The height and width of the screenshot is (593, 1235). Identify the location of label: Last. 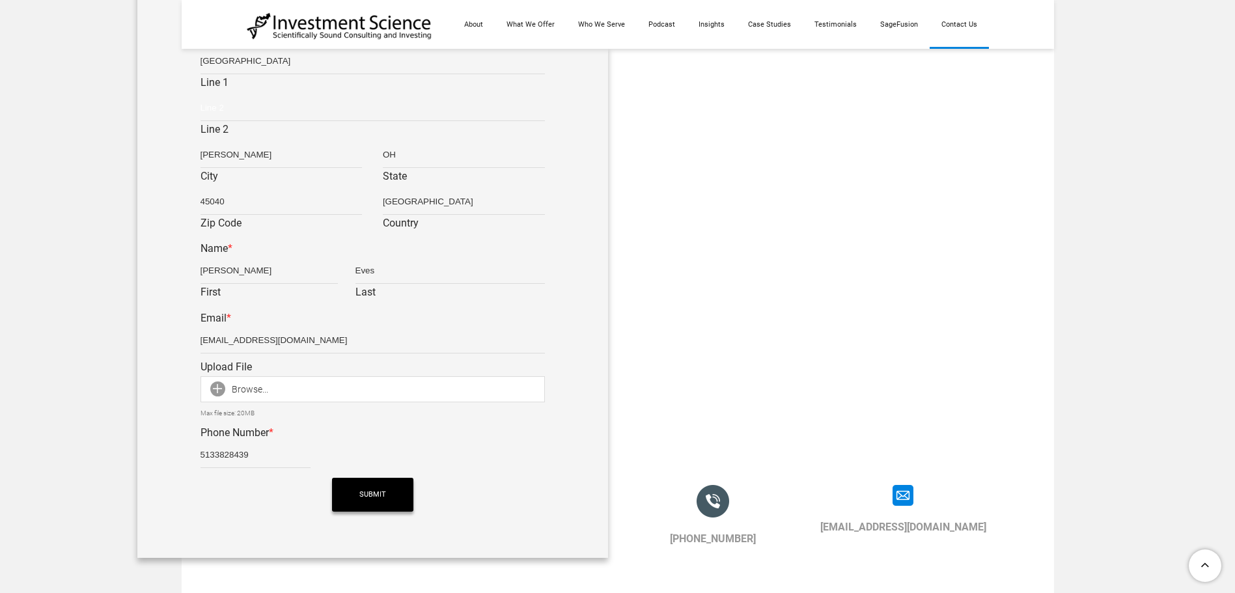
(450, 294).